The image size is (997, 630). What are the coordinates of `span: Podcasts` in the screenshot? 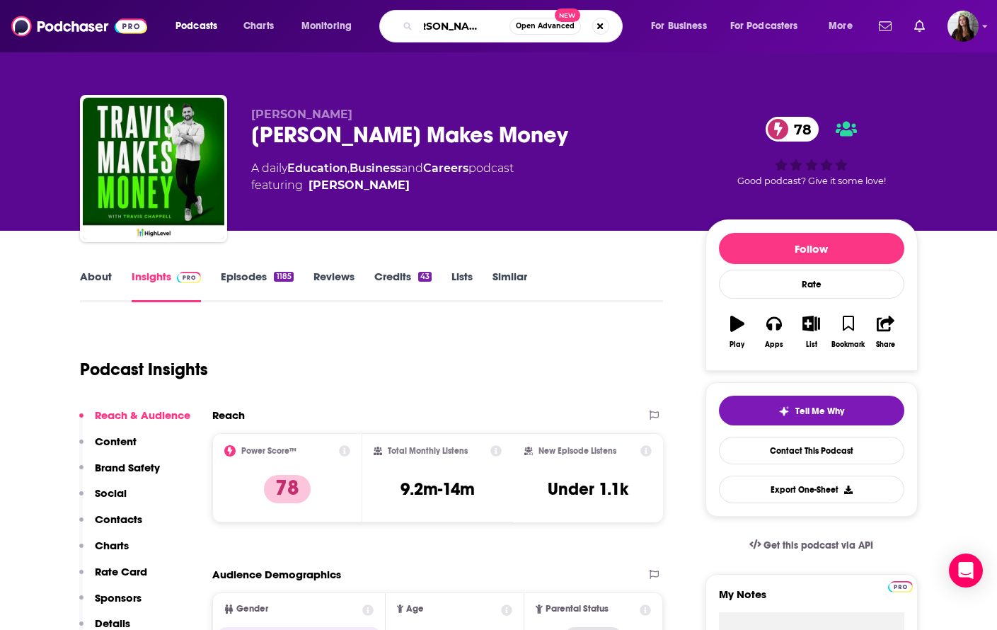 It's located at (196, 26).